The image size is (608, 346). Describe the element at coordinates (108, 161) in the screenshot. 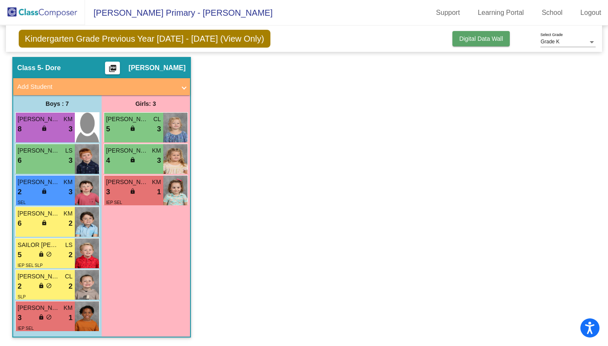

I see `span: 4` at that location.